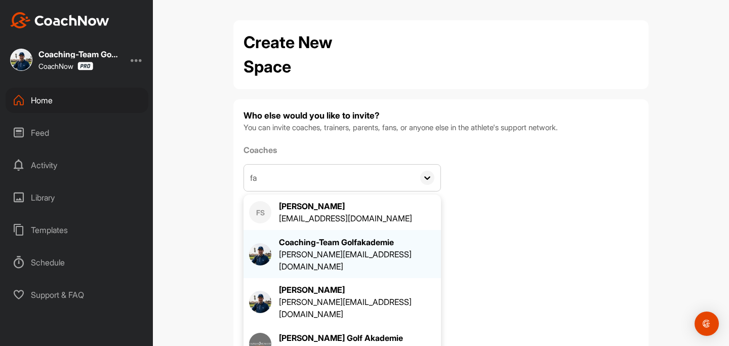 The height and width of the screenshot is (346, 729). What do you see at coordinates (77, 197) in the screenshot?
I see `div: Library` at bounding box center [77, 197].